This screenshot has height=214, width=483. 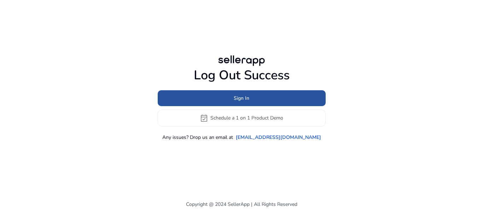 What do you see at coordinates (241, 75) in the screenshot?
I see `h1: Log Out Success` at bounding box center [241, 75].